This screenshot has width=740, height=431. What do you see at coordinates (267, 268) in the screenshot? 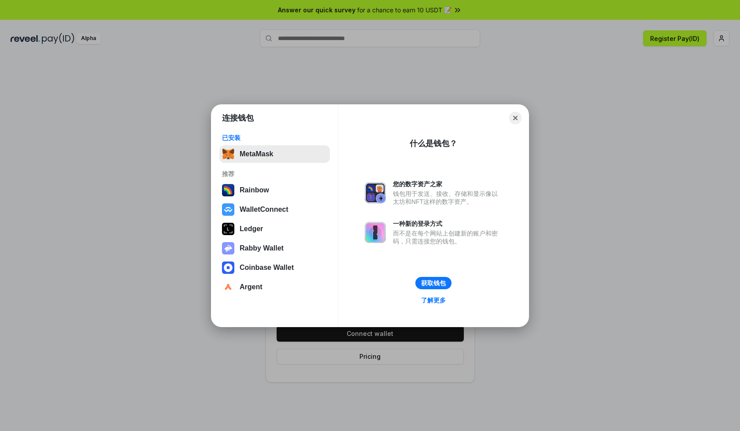
I see `div: Coinbase Wallet` at bounding box center [267, 268].